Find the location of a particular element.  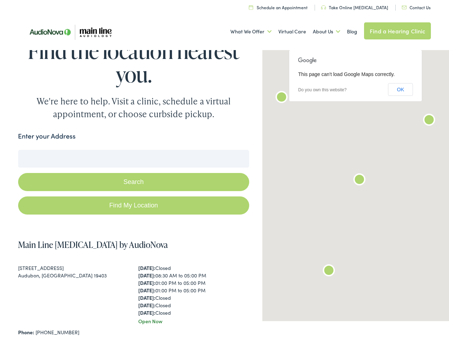

label: Enter your Address is located at coordinates (47, 136).